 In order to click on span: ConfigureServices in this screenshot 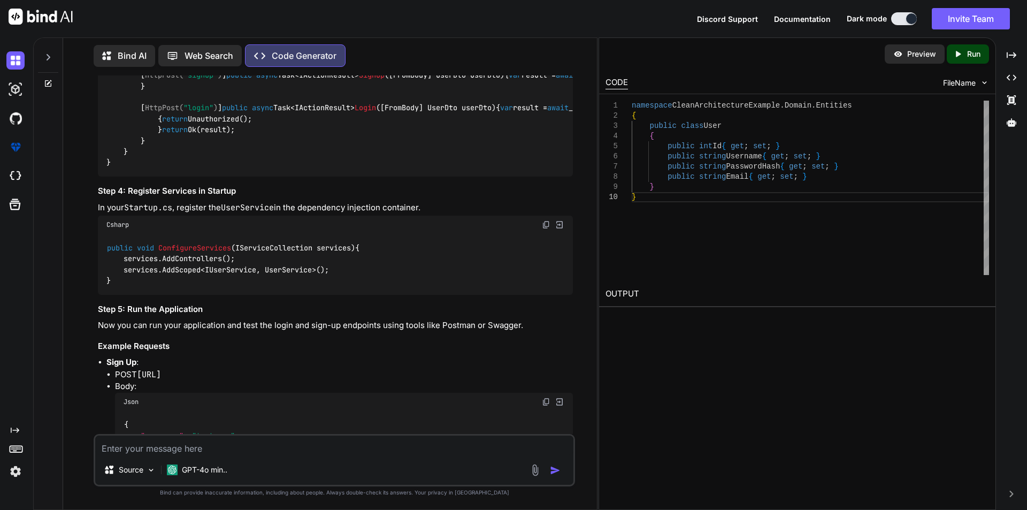, I will do `click(195, 248)`.